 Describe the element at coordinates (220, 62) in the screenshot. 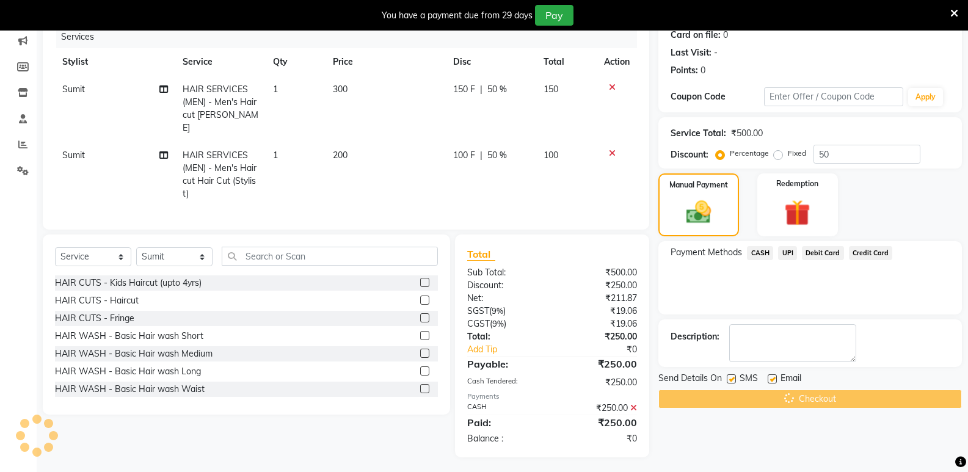

I see `th: Service` at that location.